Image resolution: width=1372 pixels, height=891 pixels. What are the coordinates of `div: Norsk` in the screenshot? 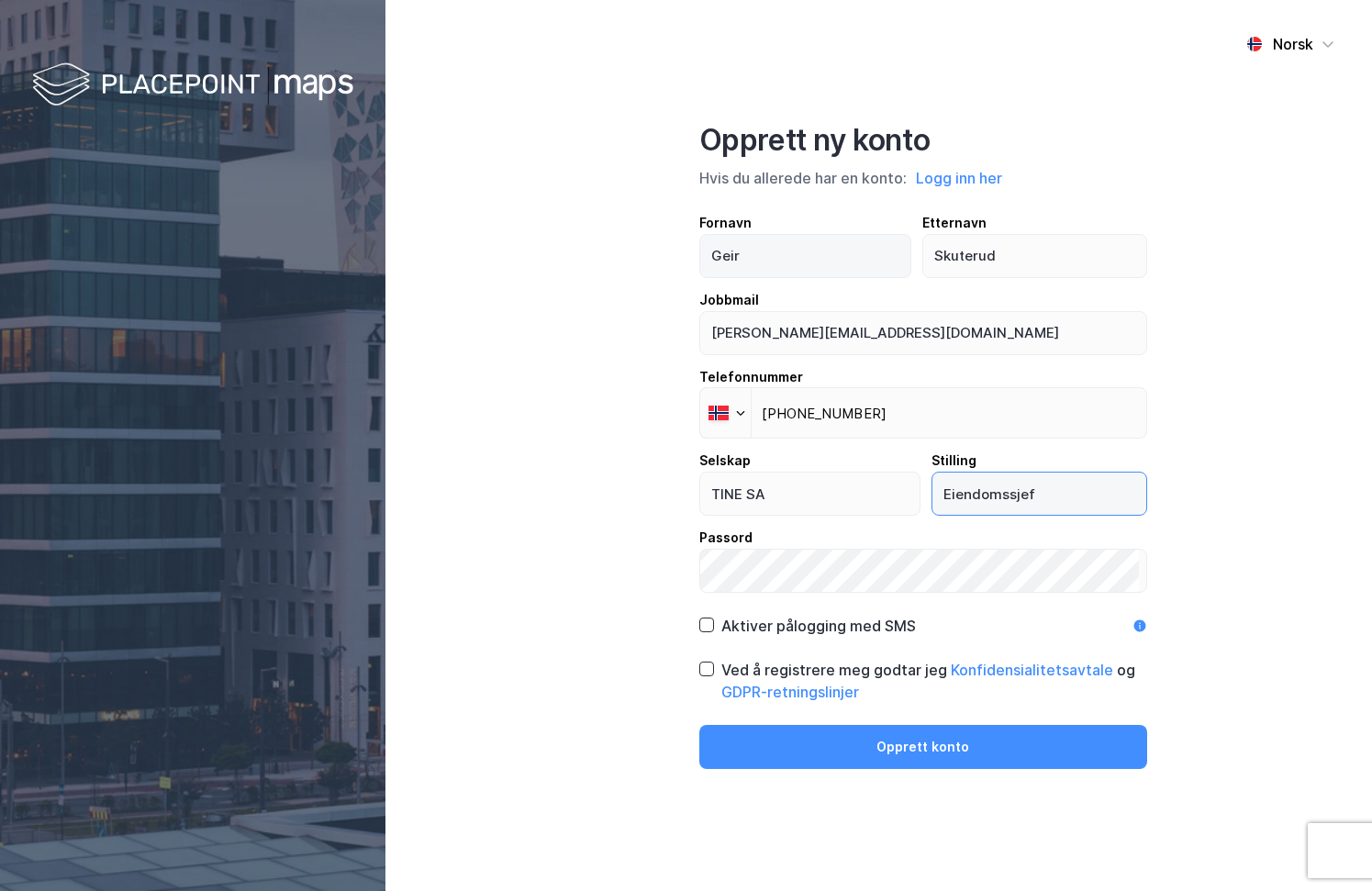 It's located at (1293, 44).